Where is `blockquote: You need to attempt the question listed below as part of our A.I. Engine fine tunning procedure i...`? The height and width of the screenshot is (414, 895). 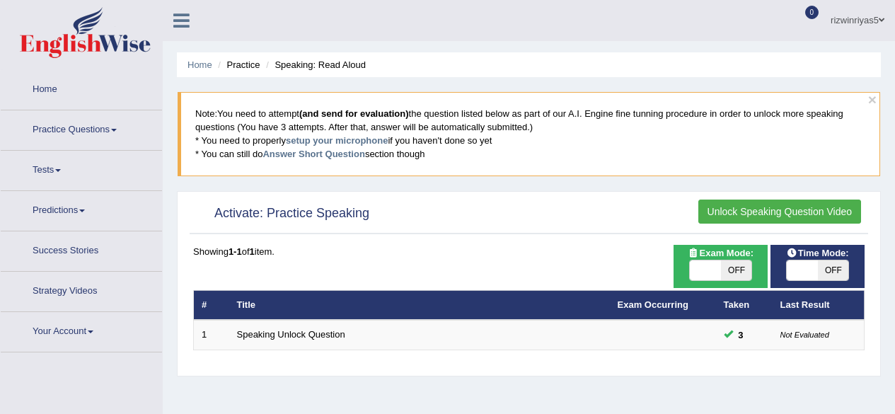
blockquote: You need to attempt the question listed below as part of our A.I. Engine fine tunning procedure i... is located at coordinates (528, 134).